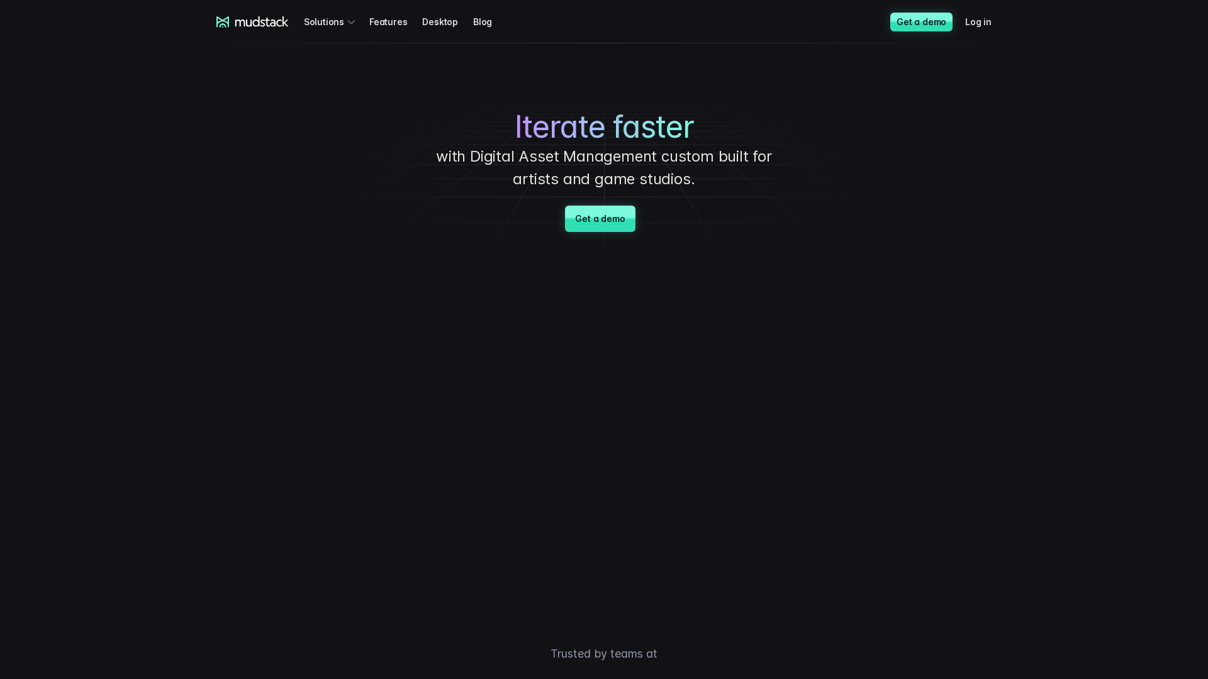  What do you see at coordinates (604, 654) in the screenshot?
I see `p: Trusted by teams at` at bounding box center [604, 654].